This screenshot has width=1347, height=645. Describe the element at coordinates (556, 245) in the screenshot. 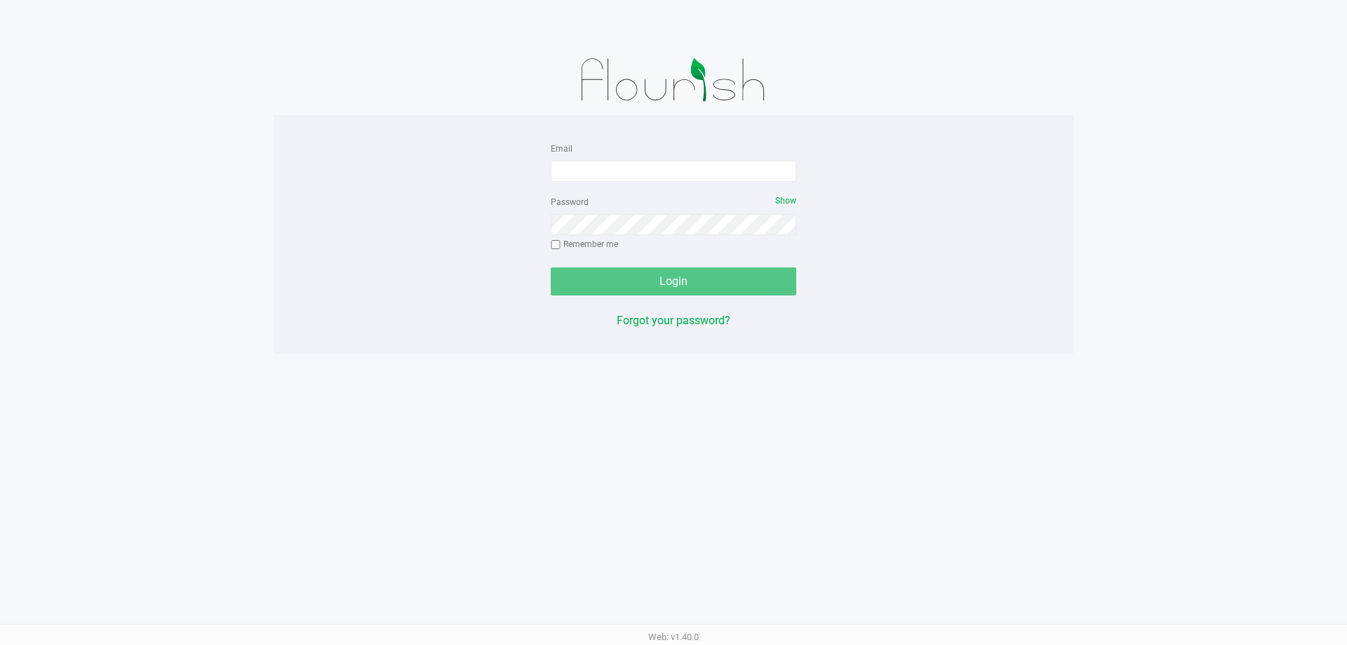

I see `input: Remember me` at that location.